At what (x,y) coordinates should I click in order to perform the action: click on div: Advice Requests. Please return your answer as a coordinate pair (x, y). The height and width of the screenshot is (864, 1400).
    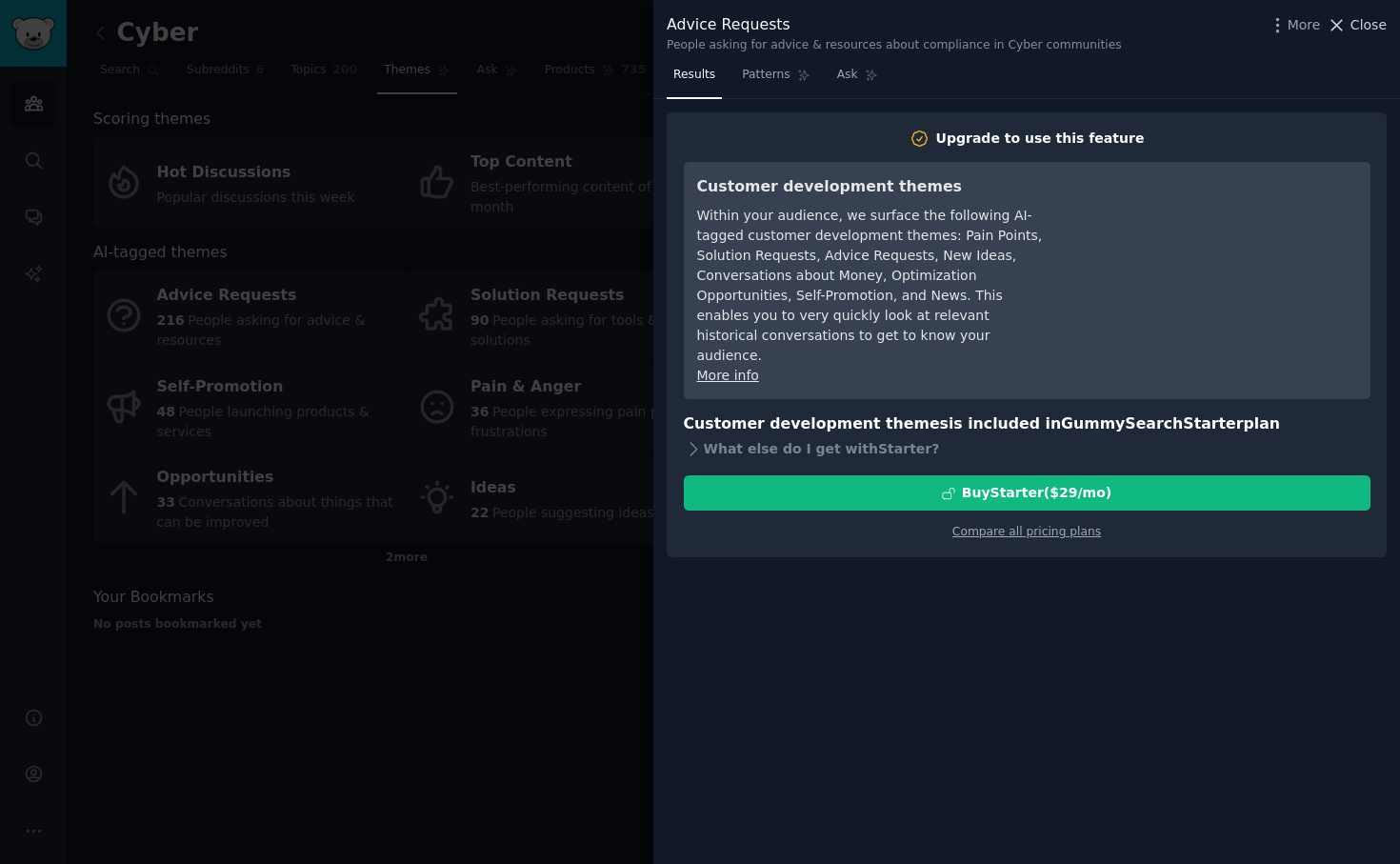
    Looking at the image, I should click on (894, 24).